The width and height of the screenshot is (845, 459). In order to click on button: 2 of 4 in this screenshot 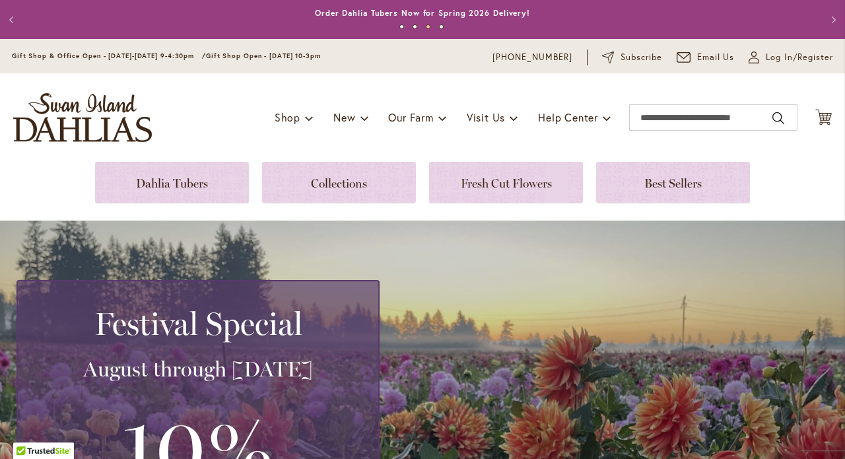, I will do `click(415, 26)`.